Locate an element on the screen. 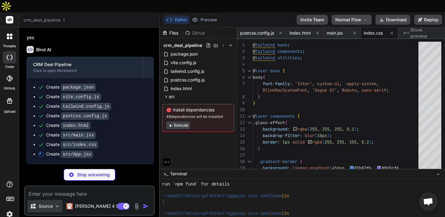  span: backdrop-filter: is located at coordinates (282, 136).